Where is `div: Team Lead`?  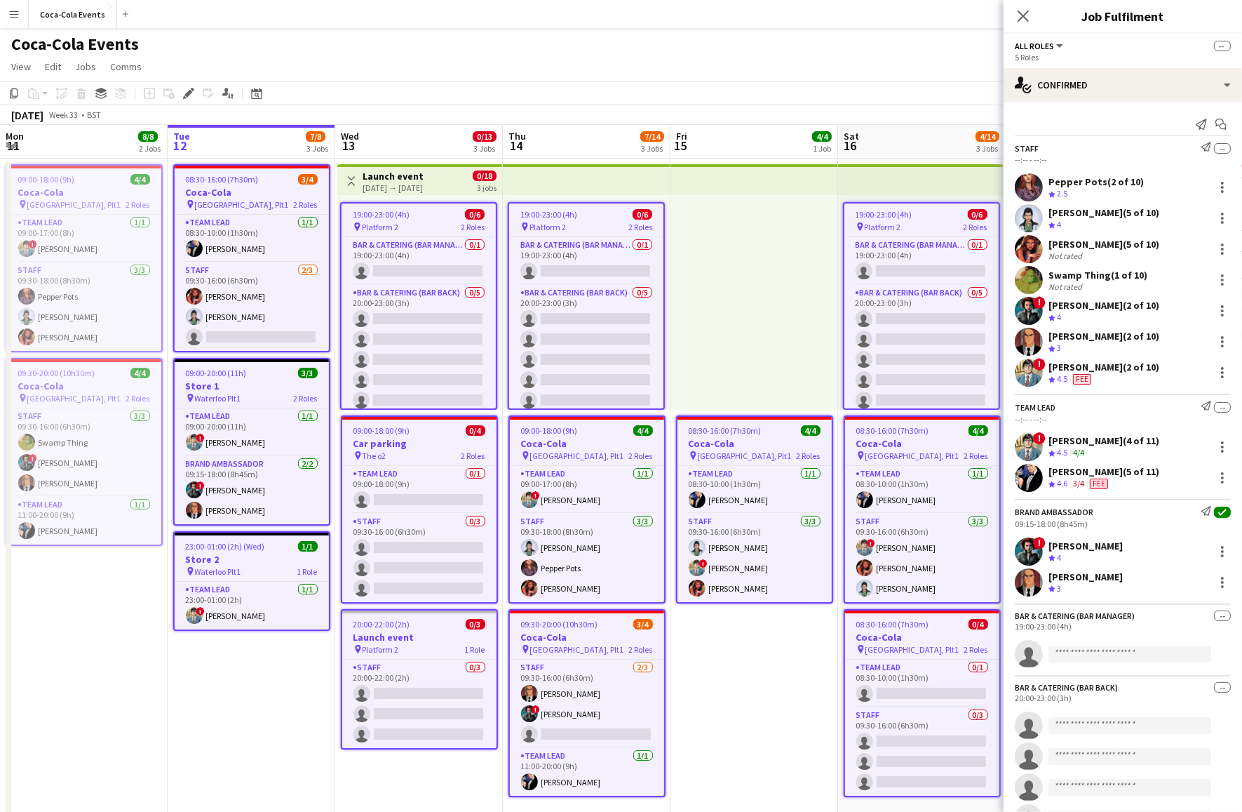
div: Team Lead is located at coordinates (1035, 407).